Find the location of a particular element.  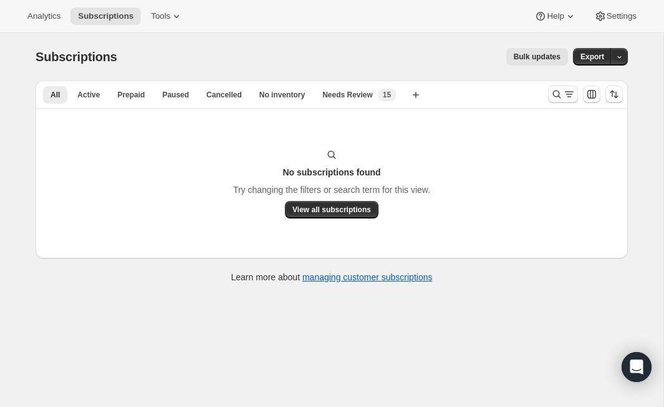

div: Open Intercom Messenger is located at coordinates (637, 367).